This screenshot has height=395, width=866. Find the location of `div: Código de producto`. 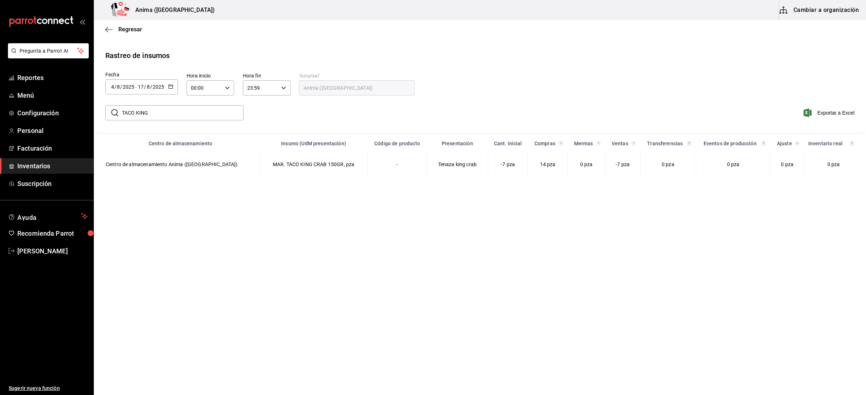

div: Código de producto is located at coordinates (397, 144).